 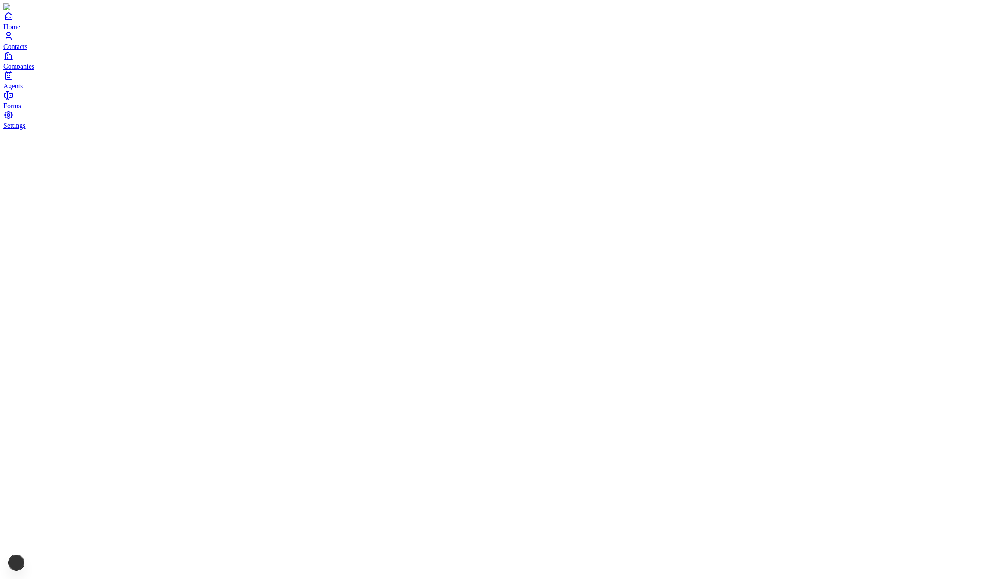 I want to click on a: Settings, so click(x=498, y=119).